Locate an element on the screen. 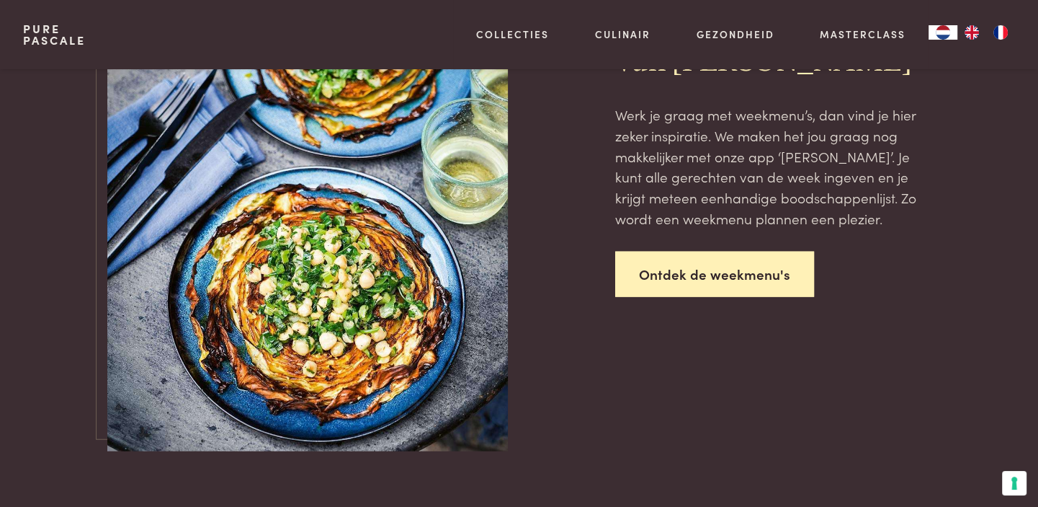  a: Ontdek de weekmenu's is located at coordinates (715, 274).